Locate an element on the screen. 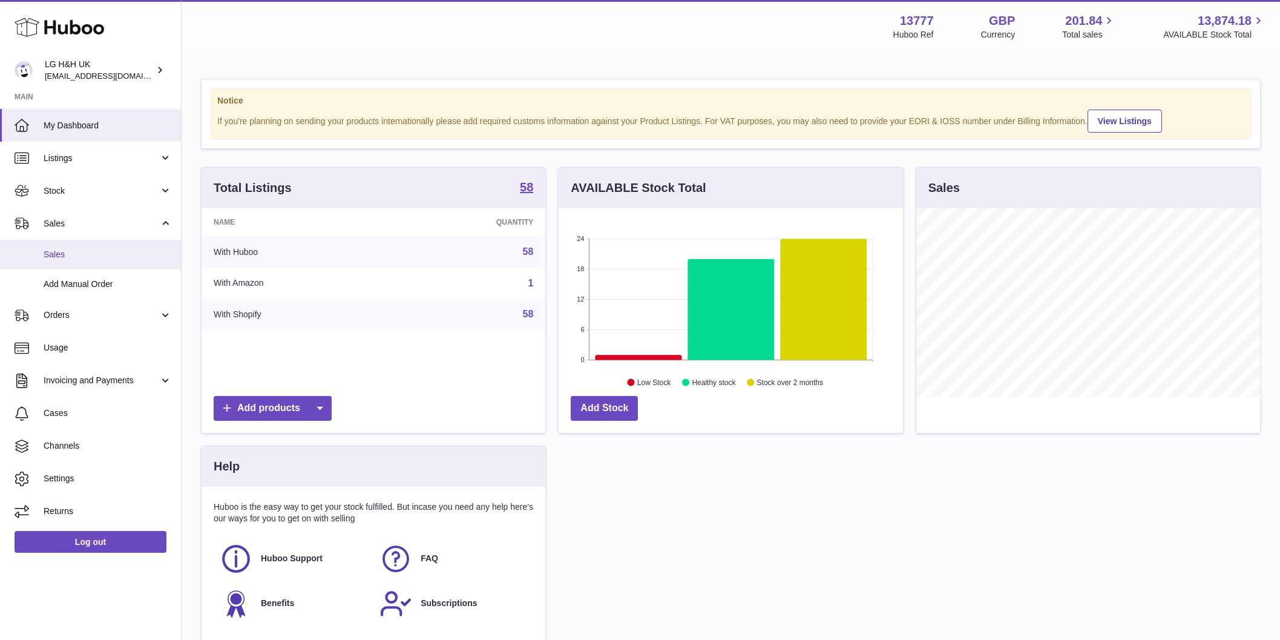 This screenshot has height=640, width=1280. a: 13,874.18 AVAILABLE Stock Total is located at coordinates (1214, 27).